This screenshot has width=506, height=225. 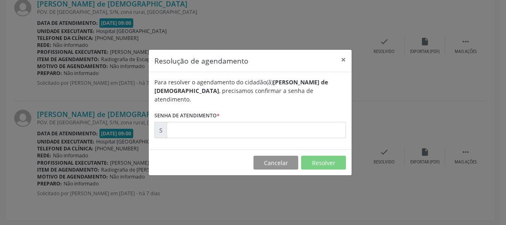 I want to click on div: S, so click(x=161, y=130).